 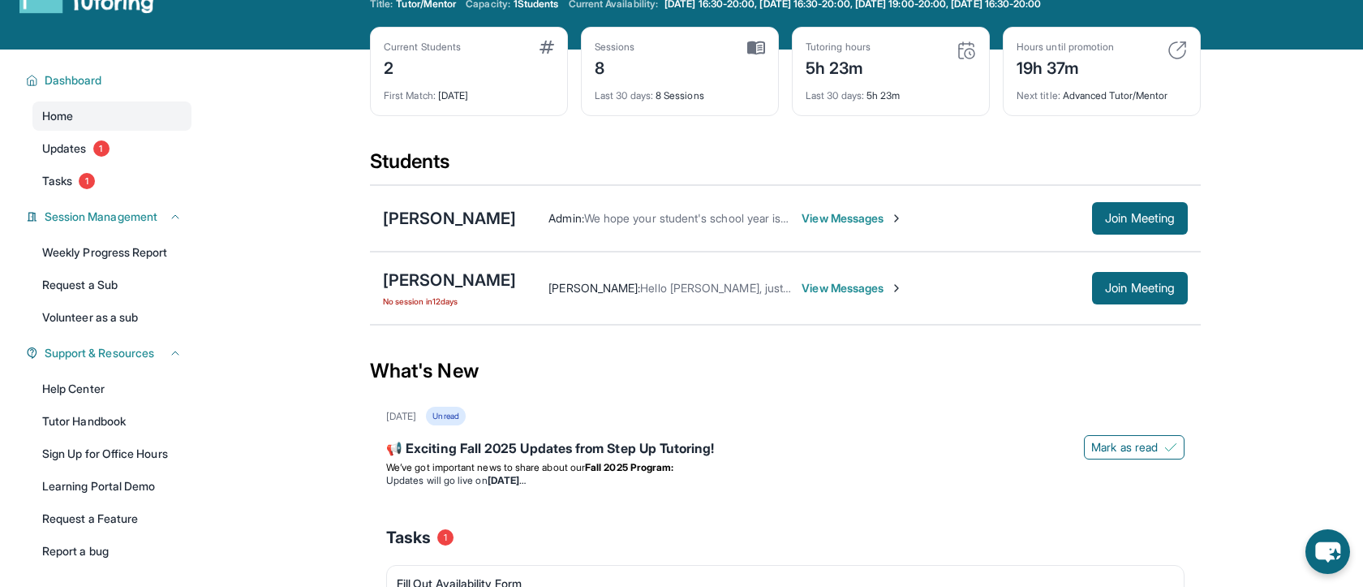 I want to click on span: Dashboard, so click(x=73, y=80).